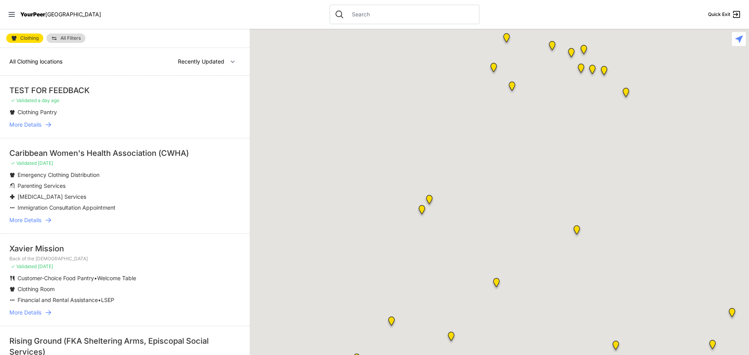  I want to click on span: Quick Exit, so click(719, 14).